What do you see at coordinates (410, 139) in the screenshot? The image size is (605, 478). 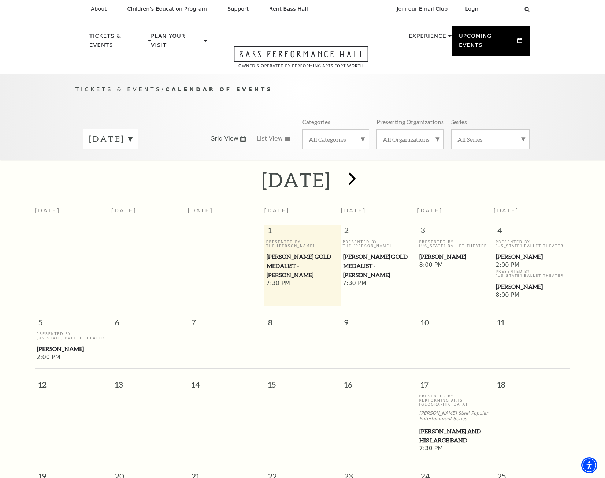 I see `label: All Organizations` at bounding box center [410, 139].